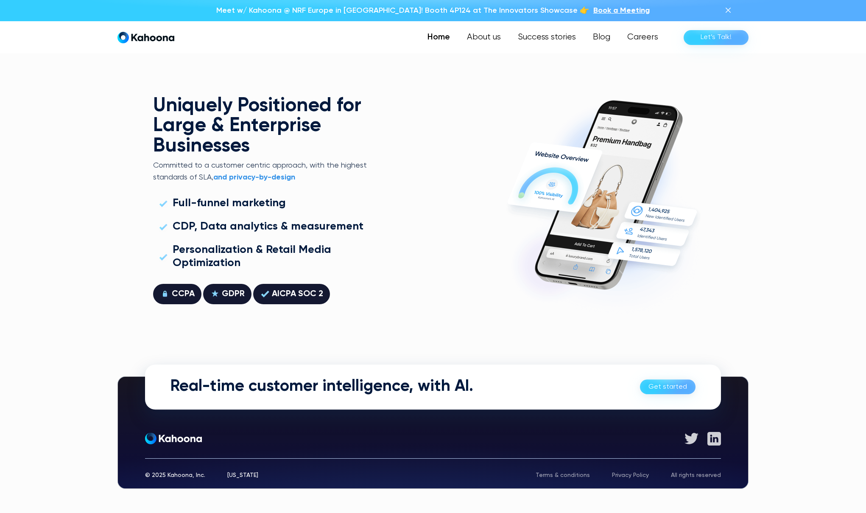  Describe the element at coordinates (642, 37) in the screenshot. I see `a: Careers` at that location.